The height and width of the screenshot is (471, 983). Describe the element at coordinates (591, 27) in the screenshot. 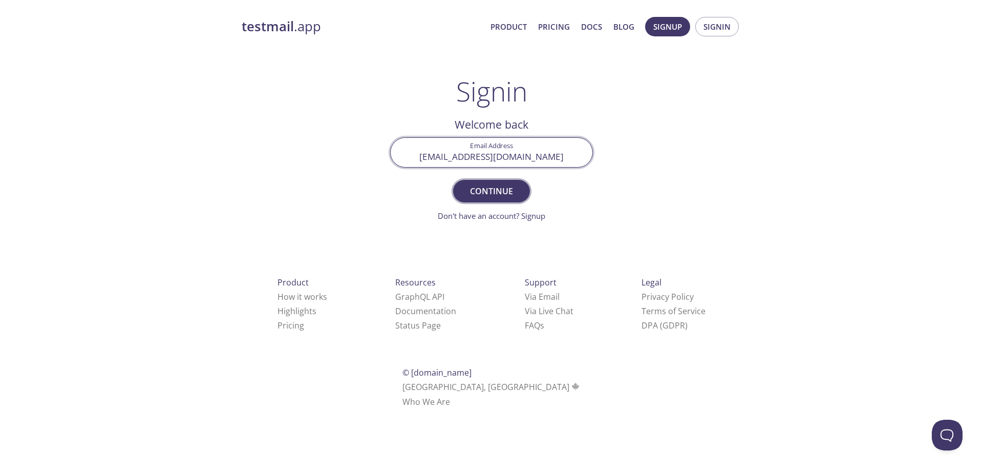

I see `a: Docs` at that location.